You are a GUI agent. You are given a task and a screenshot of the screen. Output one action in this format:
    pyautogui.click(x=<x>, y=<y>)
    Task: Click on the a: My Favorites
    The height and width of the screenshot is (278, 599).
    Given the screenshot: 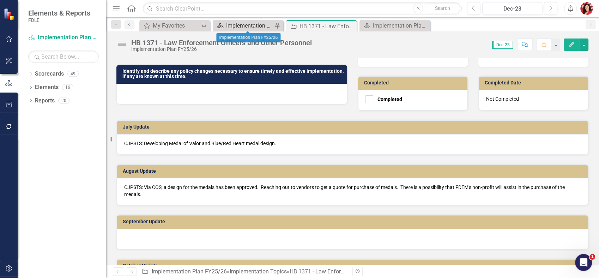 What is the action you would take?
    pyautogui.click(x=170, y=25)
    